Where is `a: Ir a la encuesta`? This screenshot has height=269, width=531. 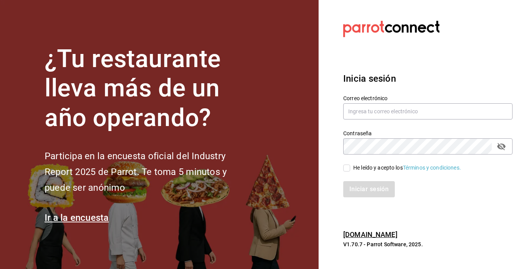
a: Ir a la encuesta is located at coordinates (77, 217).